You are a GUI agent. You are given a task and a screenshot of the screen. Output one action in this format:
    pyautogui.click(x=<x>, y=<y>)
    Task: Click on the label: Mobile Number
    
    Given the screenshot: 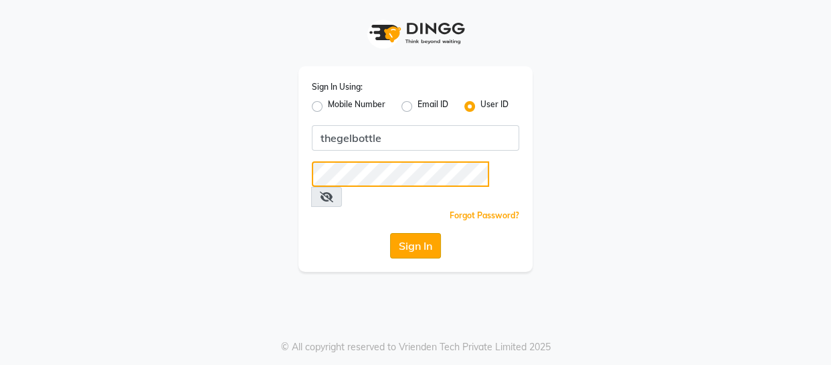 What is the action you would take?
    pyautogui.click(x=357, y=106)
    